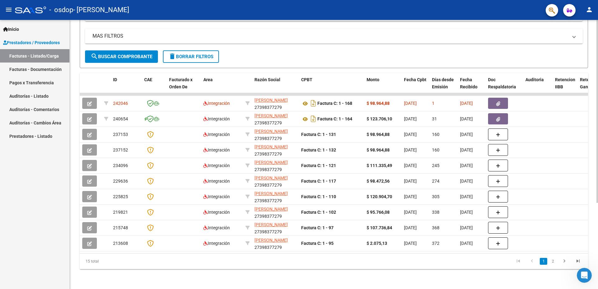 This screenshot has width=598, height=289. I want to click on span: Buscar Comprobante, so click(121, 57).